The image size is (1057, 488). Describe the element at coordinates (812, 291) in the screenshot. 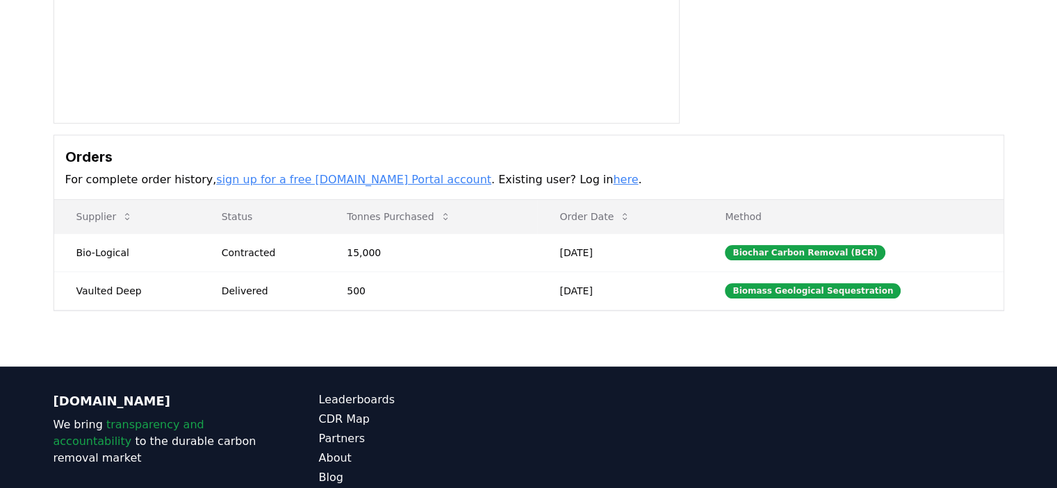

I see `div: Biomass Geological Sequestration` at that location.